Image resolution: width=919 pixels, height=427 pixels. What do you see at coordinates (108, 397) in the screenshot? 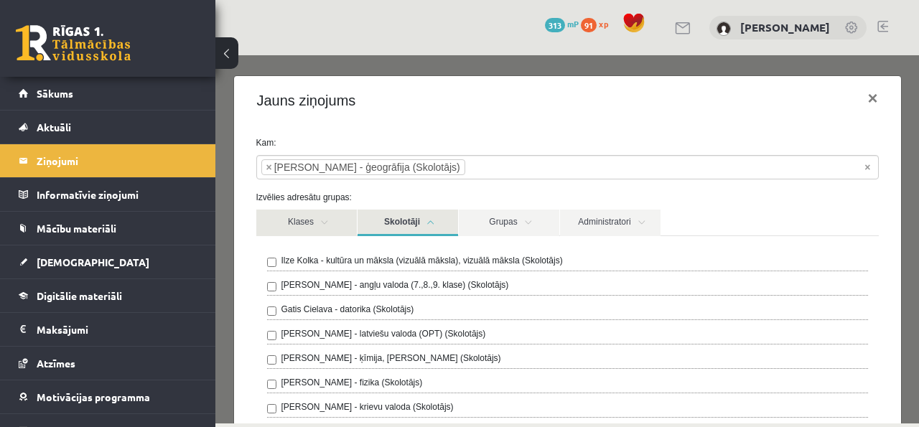
I see `a: Motivācijas programma` at bounding box center [108, 397].